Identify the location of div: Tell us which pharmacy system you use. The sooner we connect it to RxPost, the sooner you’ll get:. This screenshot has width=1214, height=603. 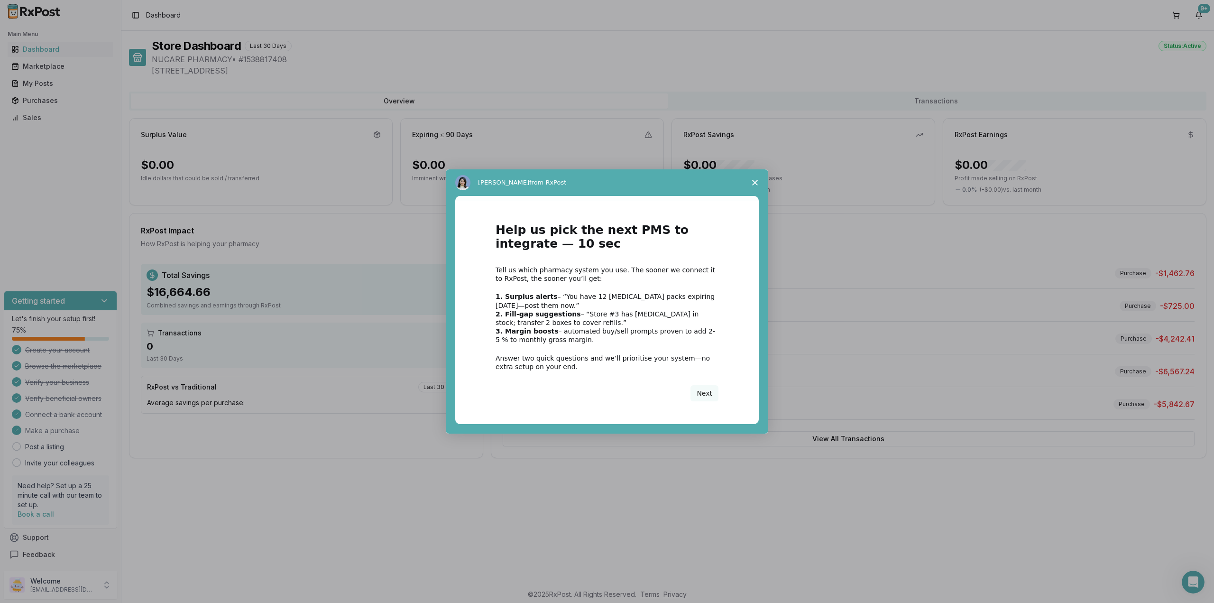
(607, 274).